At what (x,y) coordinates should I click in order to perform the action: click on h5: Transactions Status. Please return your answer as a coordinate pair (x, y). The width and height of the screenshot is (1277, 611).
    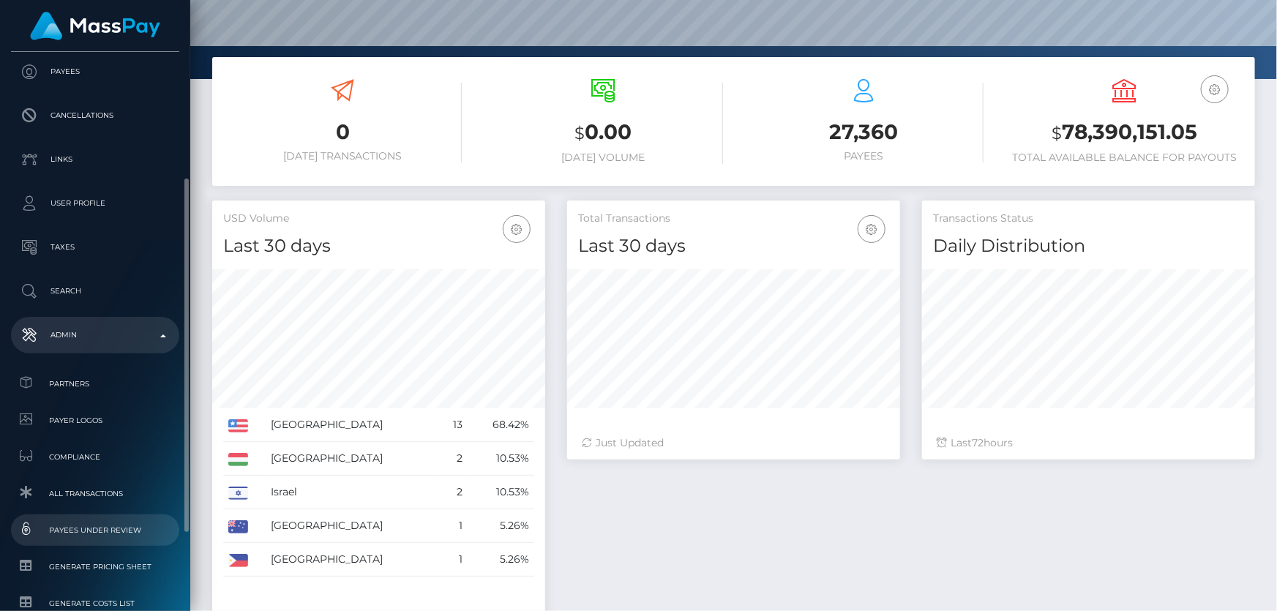
    Looking at the image, I should click on (1088, 219).